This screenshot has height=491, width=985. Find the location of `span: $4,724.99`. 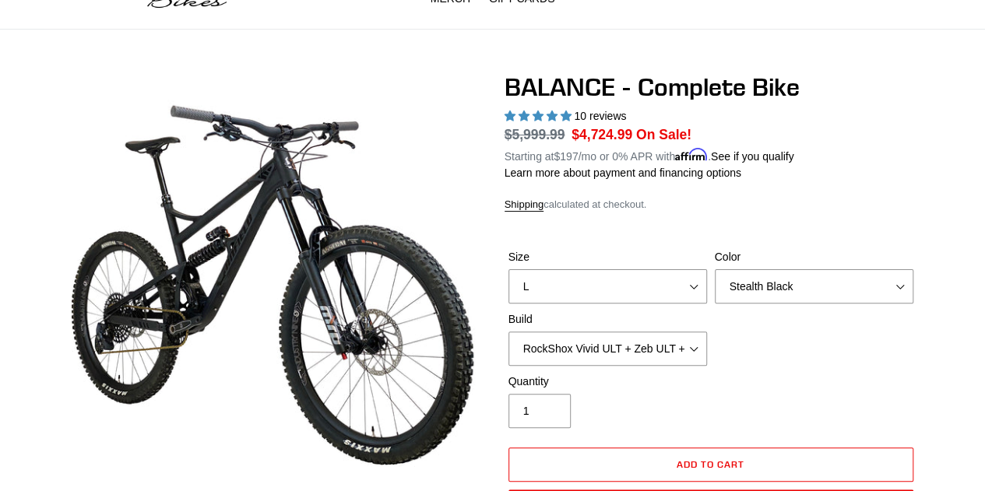

span: $4,724.99 is located at coordinates (602, 135).